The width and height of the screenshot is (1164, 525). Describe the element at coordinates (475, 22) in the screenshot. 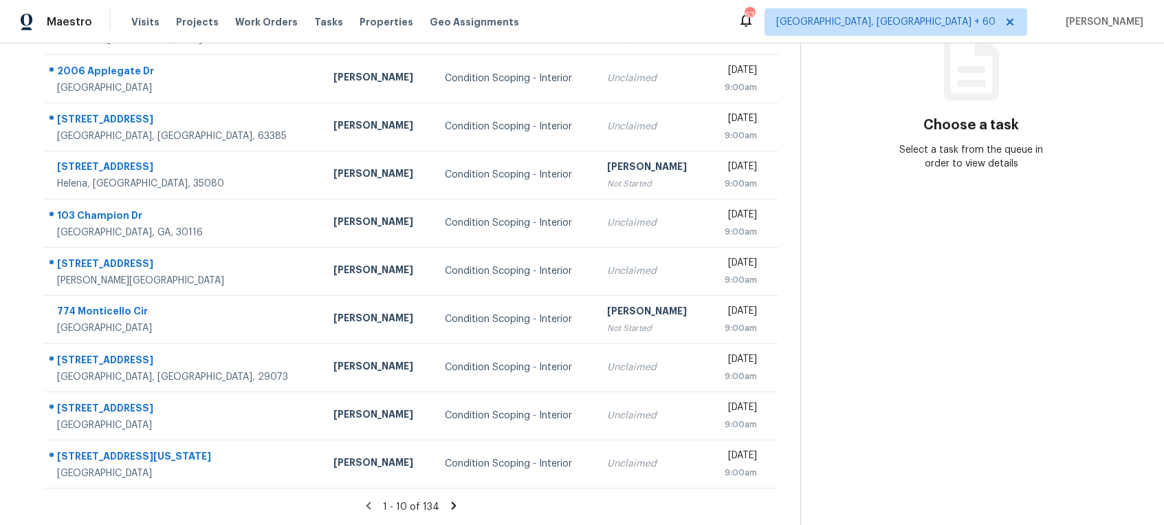

I see `span: Geo Assignments` at that location.